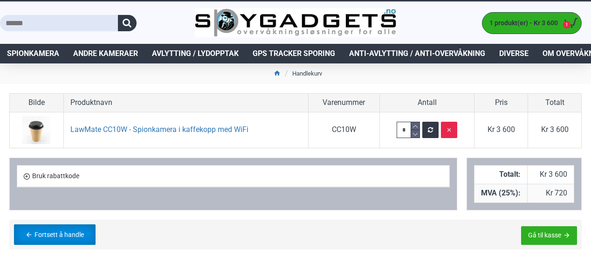 The image size is (591, 257). Describe the element at coordinates (532, 23) in the screenshot. I see `a: 1 produkt(er) - Kr 3 600 1` at that location.